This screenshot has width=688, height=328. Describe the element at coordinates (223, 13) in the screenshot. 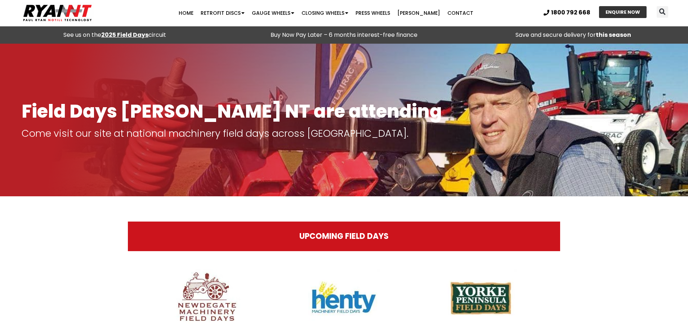

I see `a: Retrofit Discs` at that location.